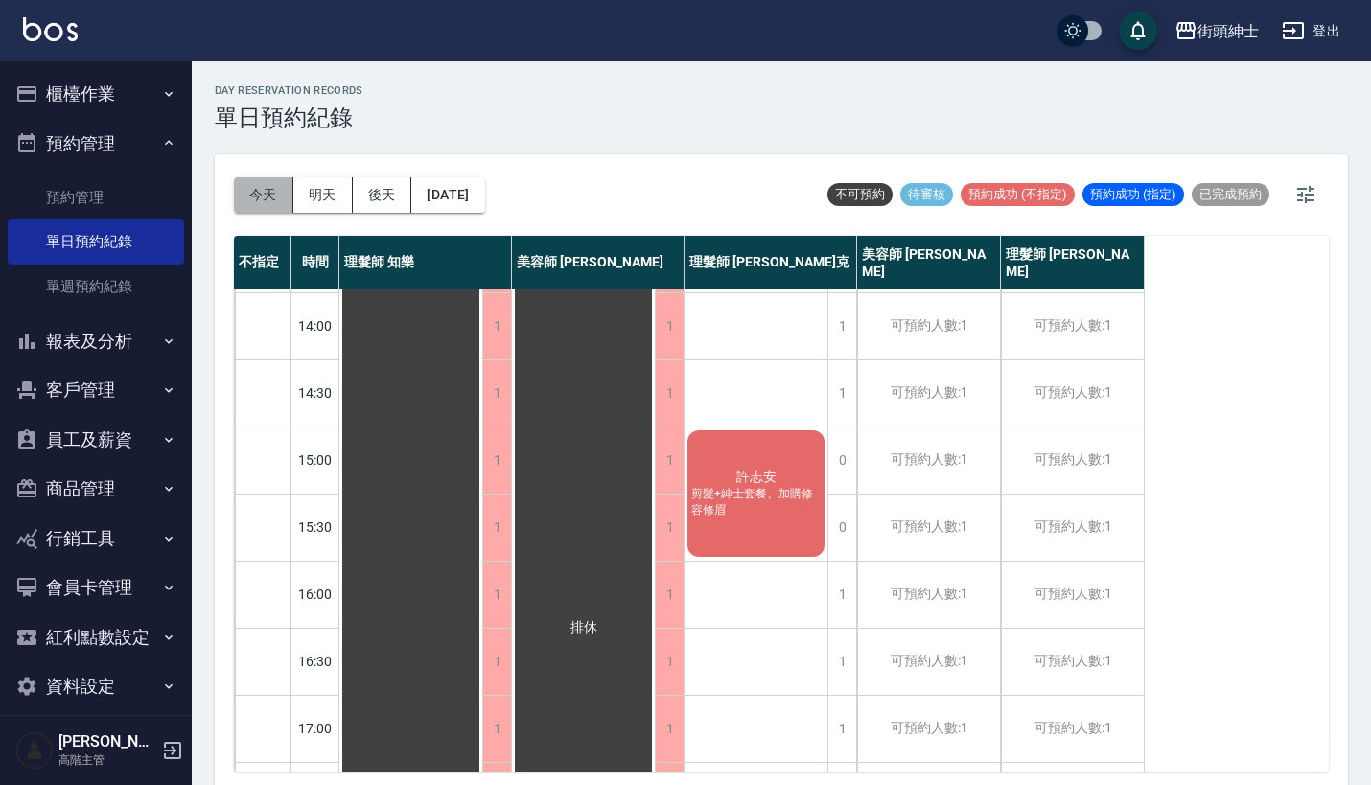 The image size is (1371, 785). What do you see at coordinates (96, 144) in the screenshot?
I see `button: 預約管理` at bounding box center [96, 144].